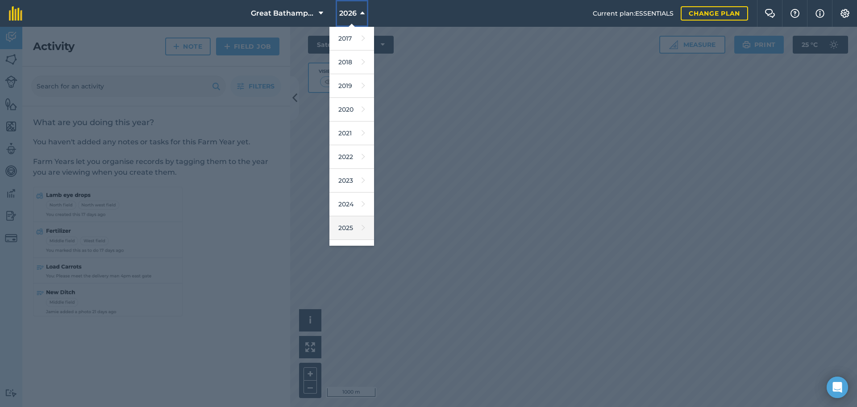 This screenshot has height=407, width=857. I want to click on a: 2021, so click(352, 133).